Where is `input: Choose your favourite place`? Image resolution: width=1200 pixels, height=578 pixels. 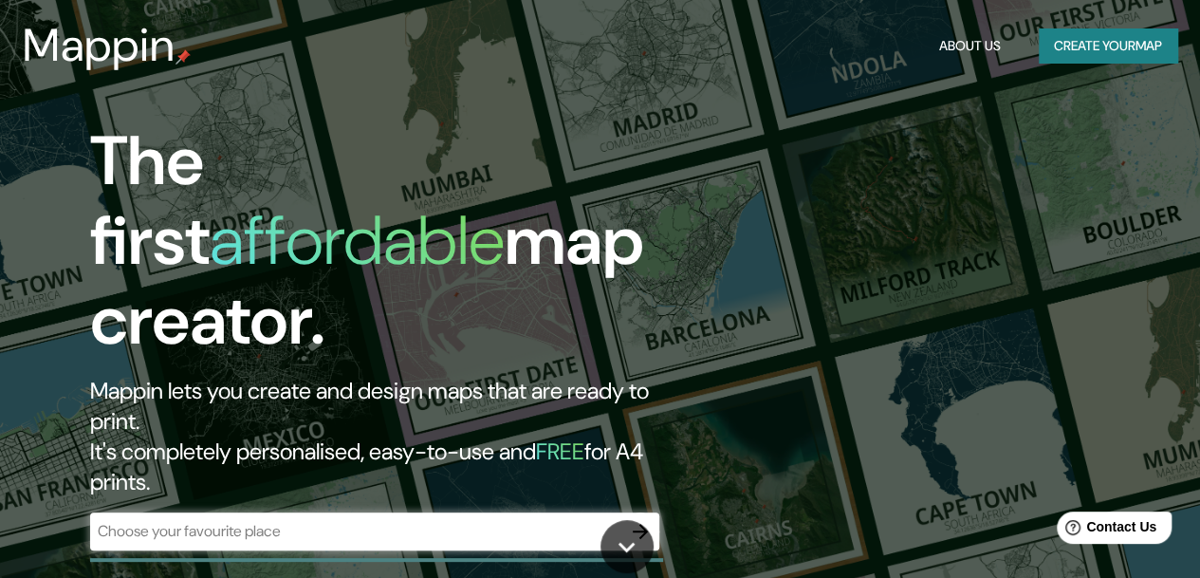 input: Choose your favourite place is located at coordinates (356, 530).